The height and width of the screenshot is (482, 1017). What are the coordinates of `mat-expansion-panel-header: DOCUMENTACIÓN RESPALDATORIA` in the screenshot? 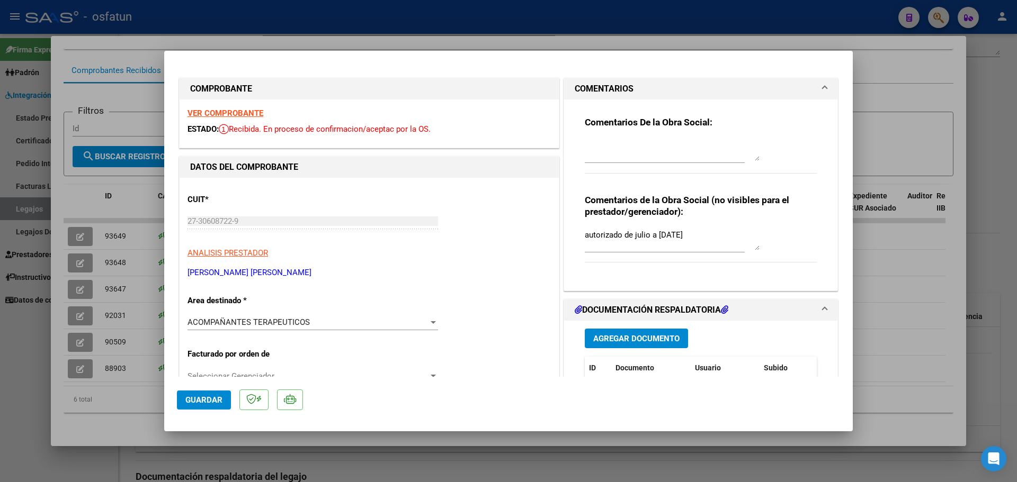 It's located at (700, 310).